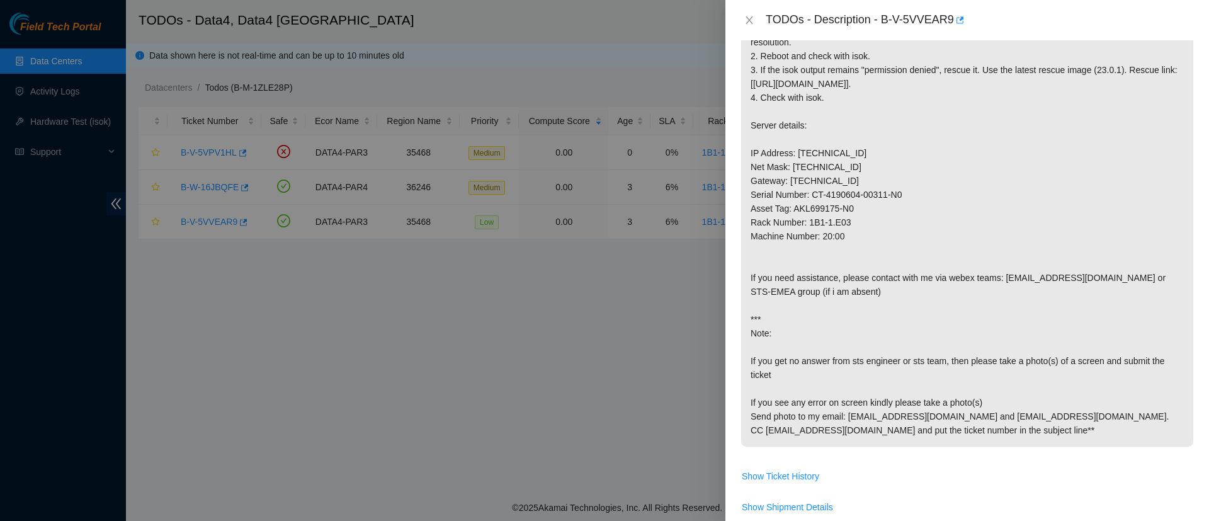  What do you see at coordinates (979, 20) in the screenshot?
I see `div: TODOs - Description - B-V-5VVEAR9` at bounding box center [979, 20].